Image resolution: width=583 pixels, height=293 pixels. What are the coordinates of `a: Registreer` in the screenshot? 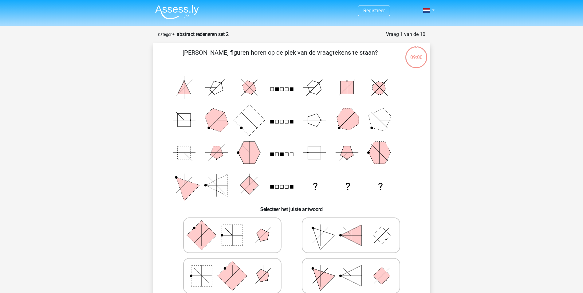 It's located at (374, 10).